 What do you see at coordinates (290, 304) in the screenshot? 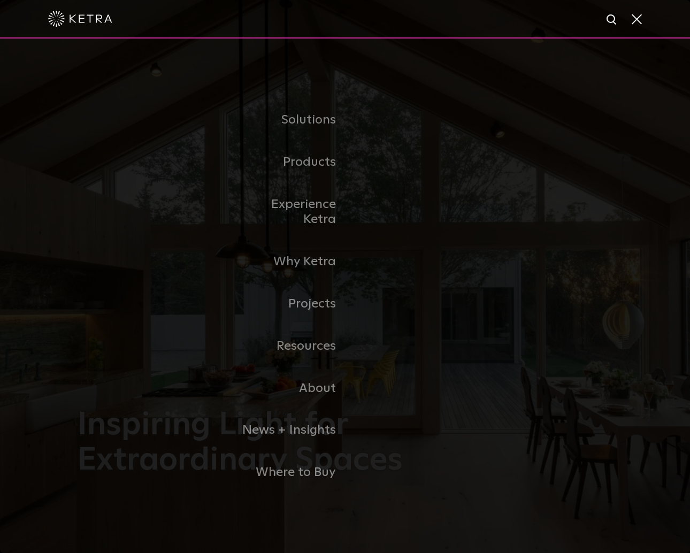
I see `a: Projects` at bounding box center [290, 304].